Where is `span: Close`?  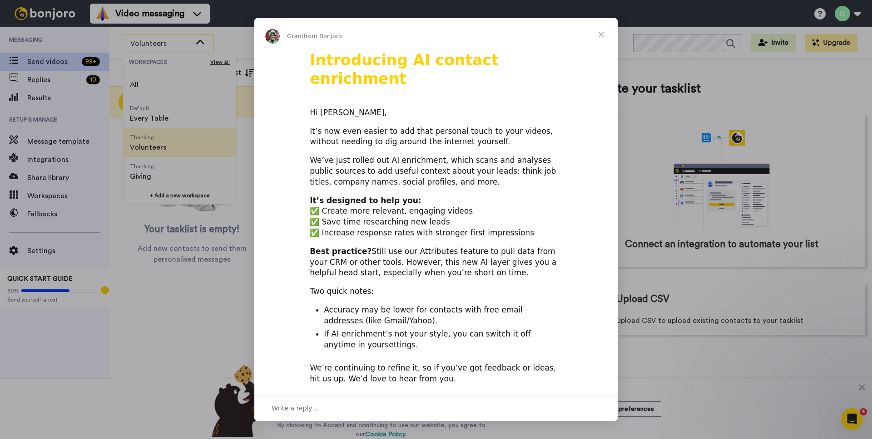
span: Close is located at coordinates (601, 35).